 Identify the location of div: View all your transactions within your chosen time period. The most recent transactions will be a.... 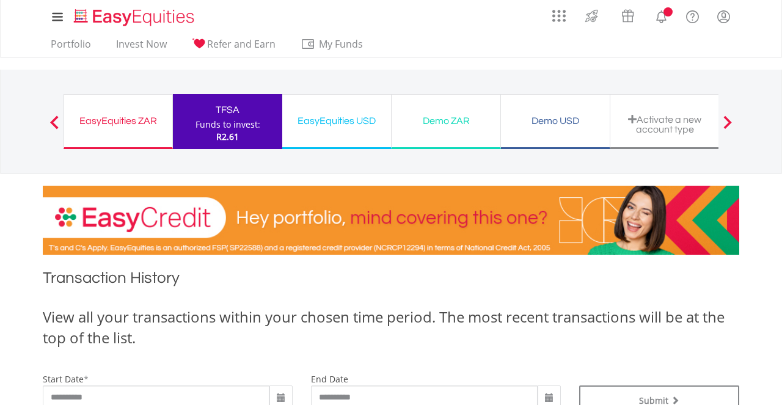
(391, 327).